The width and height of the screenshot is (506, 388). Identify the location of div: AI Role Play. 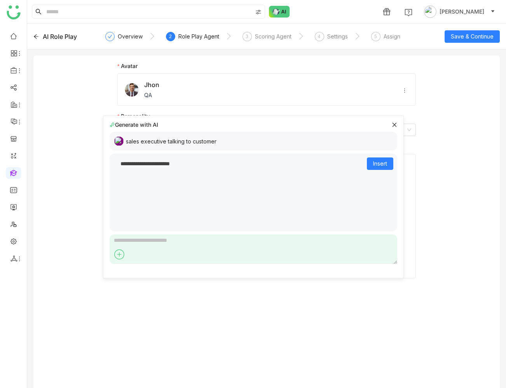
(60, 37).